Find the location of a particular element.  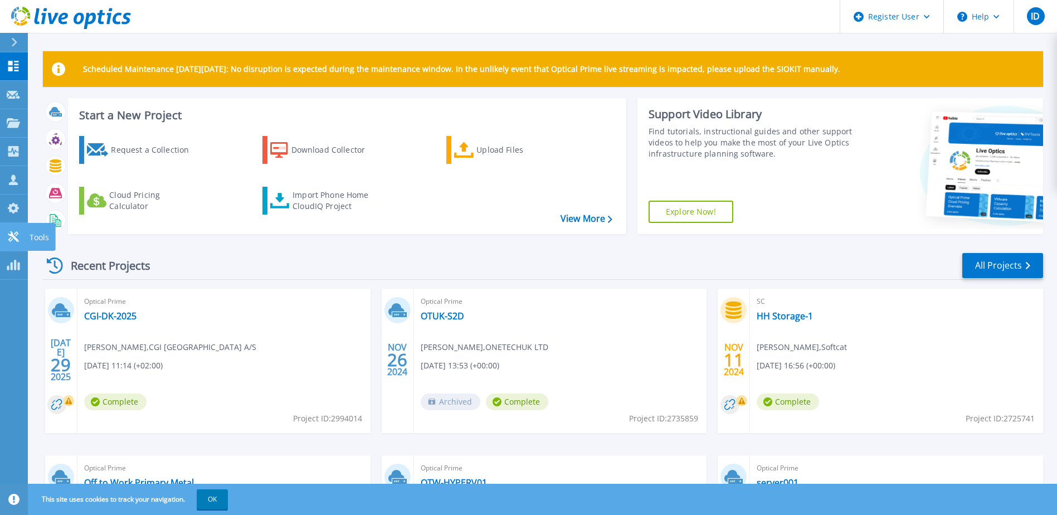

div: Support Video Library is located at coordinates (752, 114).